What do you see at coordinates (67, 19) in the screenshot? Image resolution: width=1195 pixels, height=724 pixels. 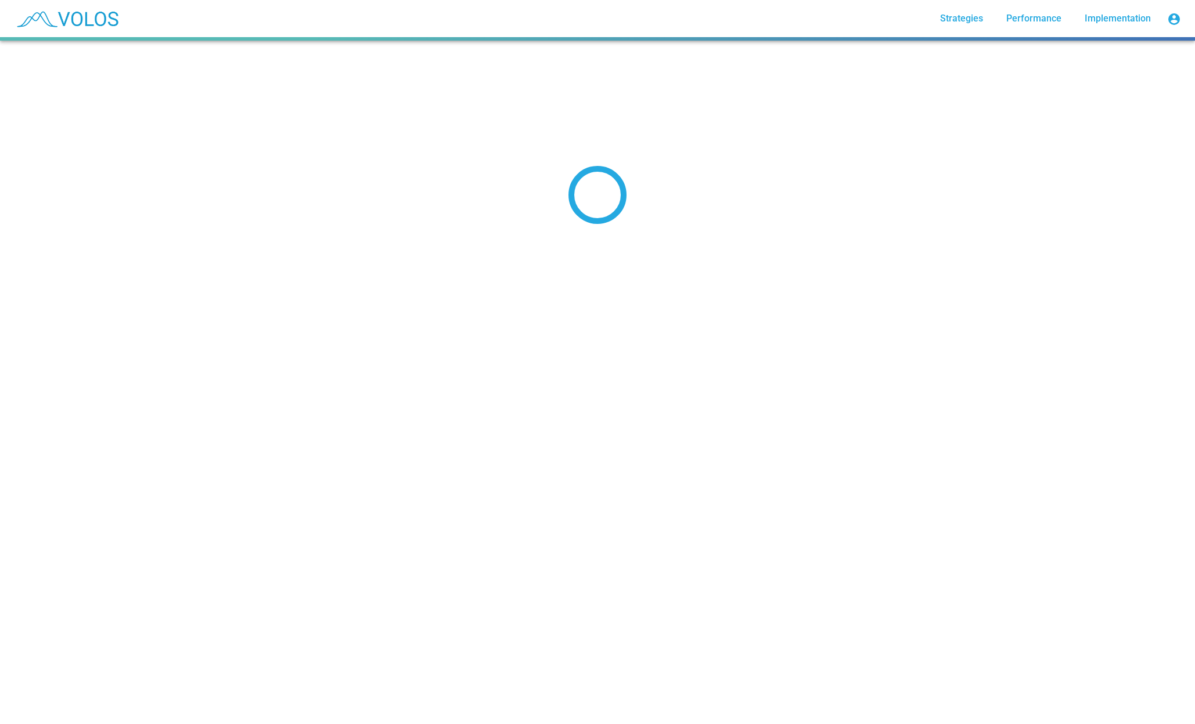 I see `img: blue_transparent.png` at bounding box center [67, 19].